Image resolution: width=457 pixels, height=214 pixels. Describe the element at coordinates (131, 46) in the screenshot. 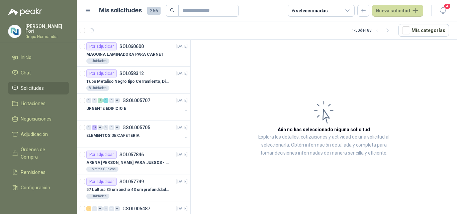

I see `p: SOL060600` at that location.